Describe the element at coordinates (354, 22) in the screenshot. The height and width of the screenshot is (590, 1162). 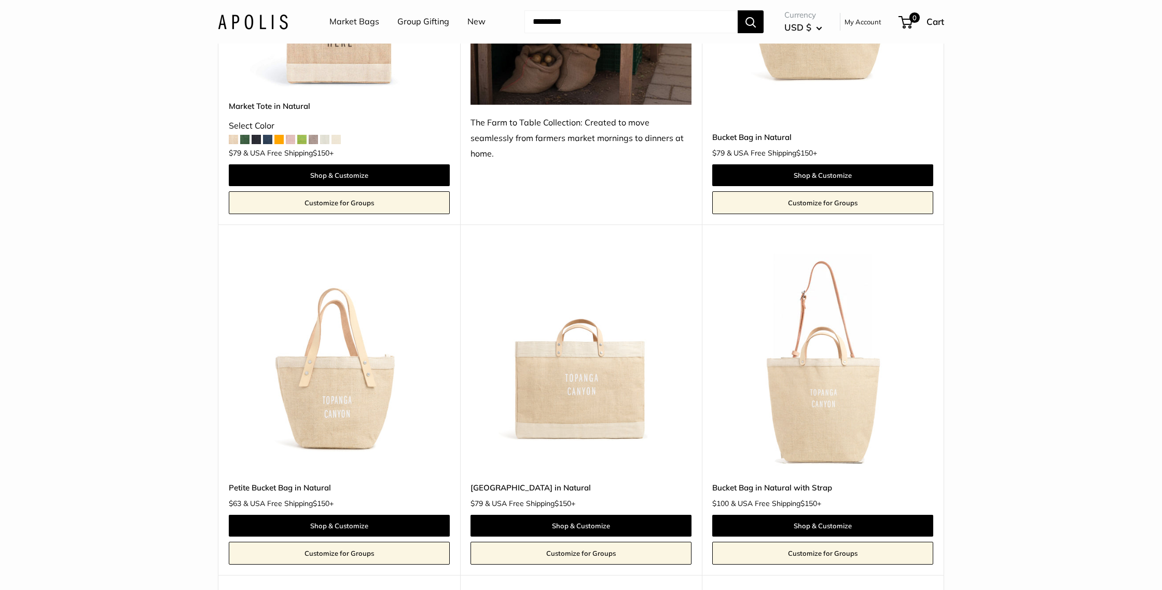
I see `a: Market Bags` at that location.